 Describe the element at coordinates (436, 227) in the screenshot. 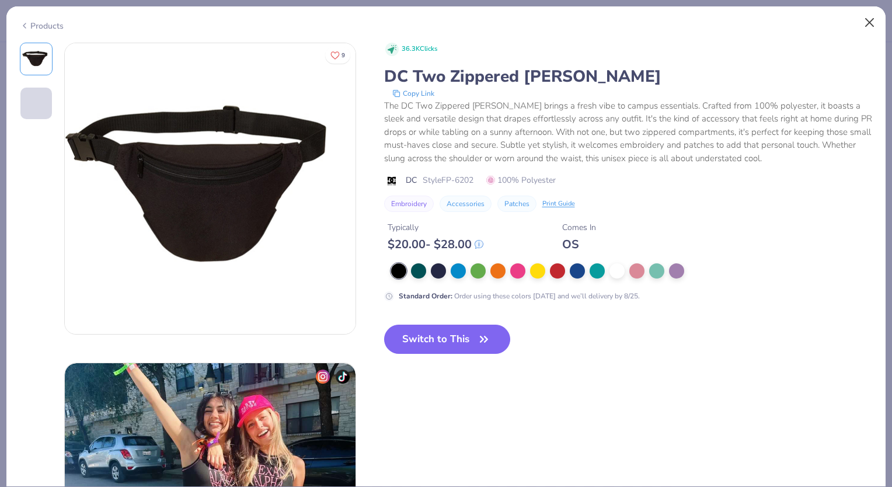

I see `div: Typically` at that location.